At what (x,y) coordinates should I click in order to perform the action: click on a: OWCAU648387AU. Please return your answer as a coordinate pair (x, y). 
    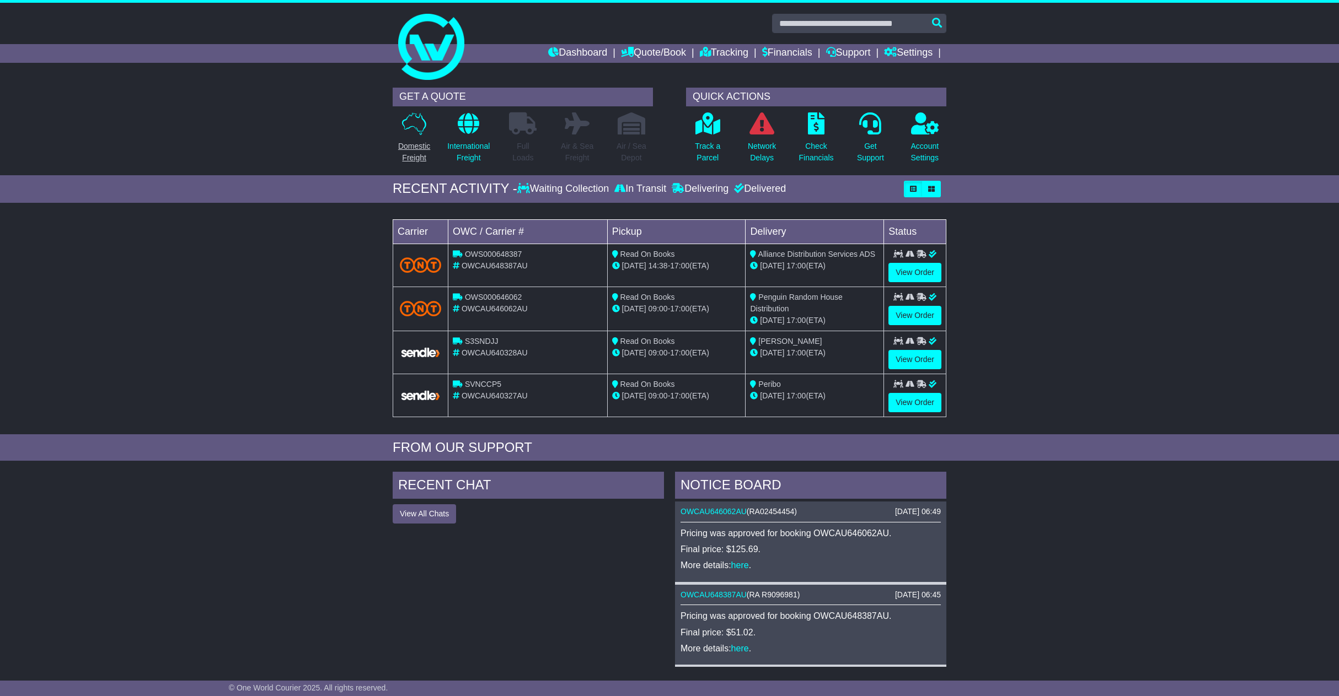
    Looking at the image, I should click on (714, 595).